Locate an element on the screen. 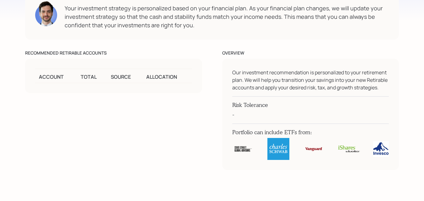  th: Total is located at coordinates (92, 76).